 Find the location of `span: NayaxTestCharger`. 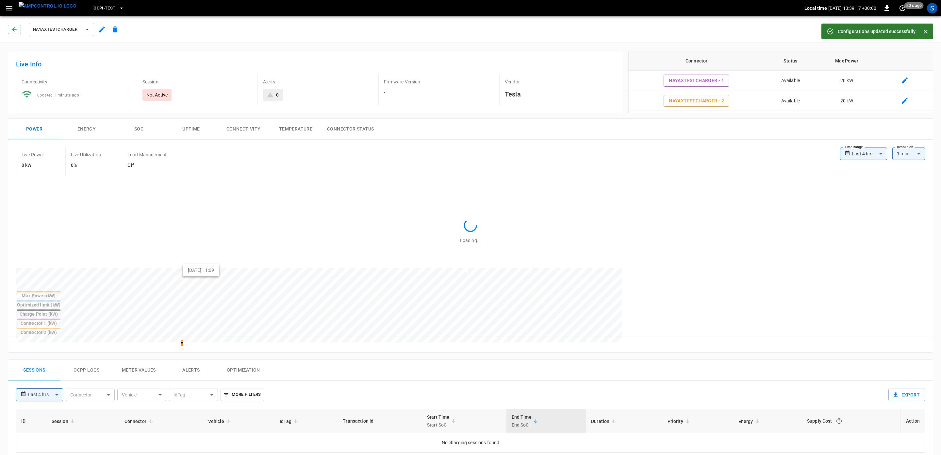

span: NayaxTestCharger is located at coordinates (57, 29).